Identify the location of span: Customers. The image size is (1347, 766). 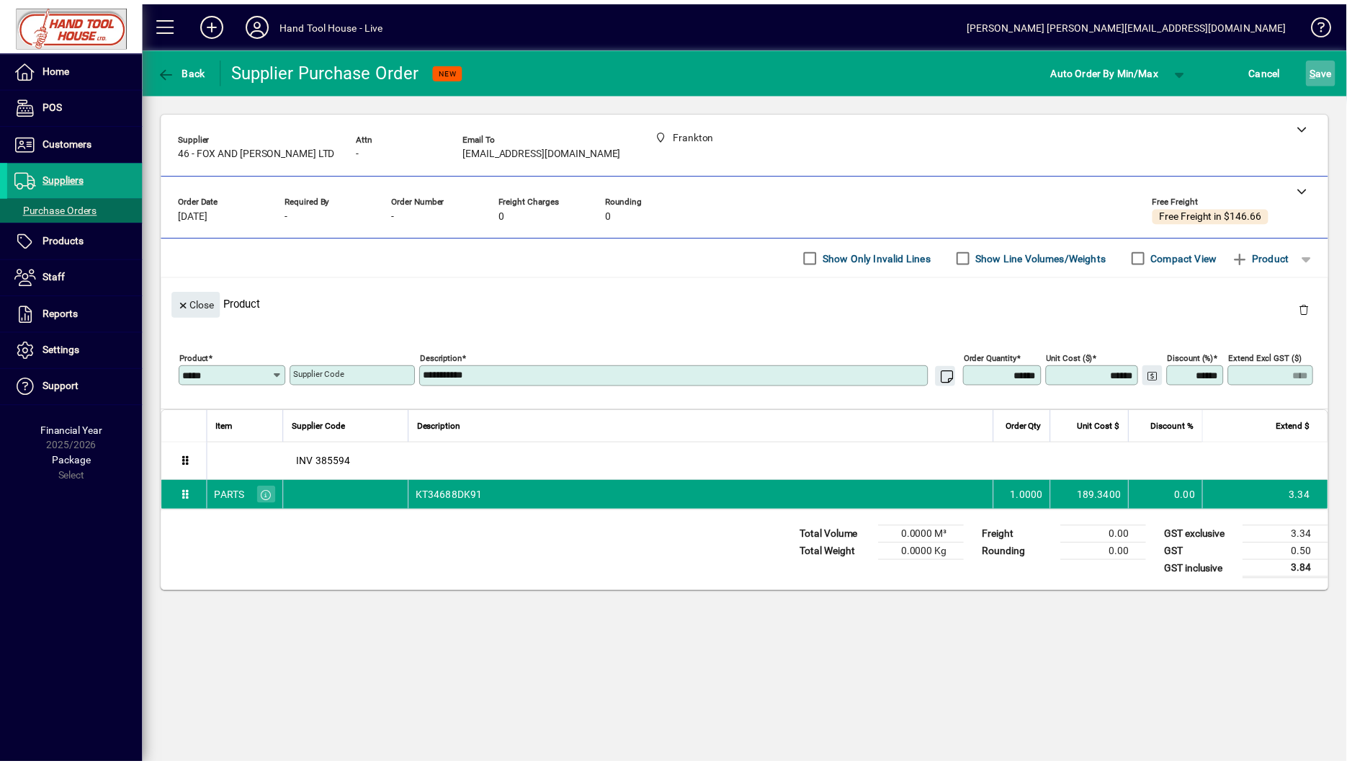
(68, 141).